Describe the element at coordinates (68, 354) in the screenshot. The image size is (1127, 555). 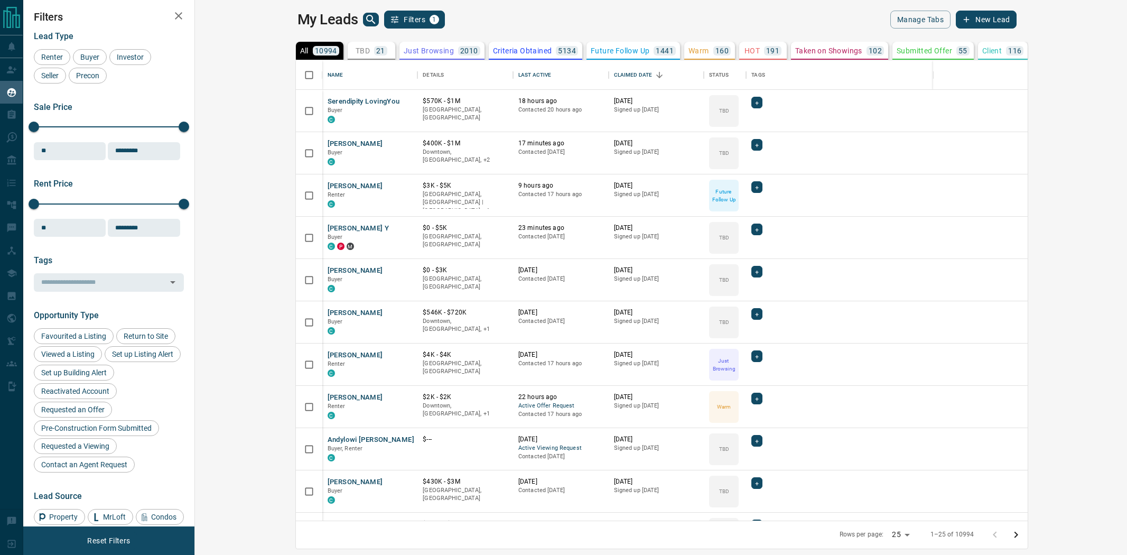
I see `span: Viewed a Listing` at that location.